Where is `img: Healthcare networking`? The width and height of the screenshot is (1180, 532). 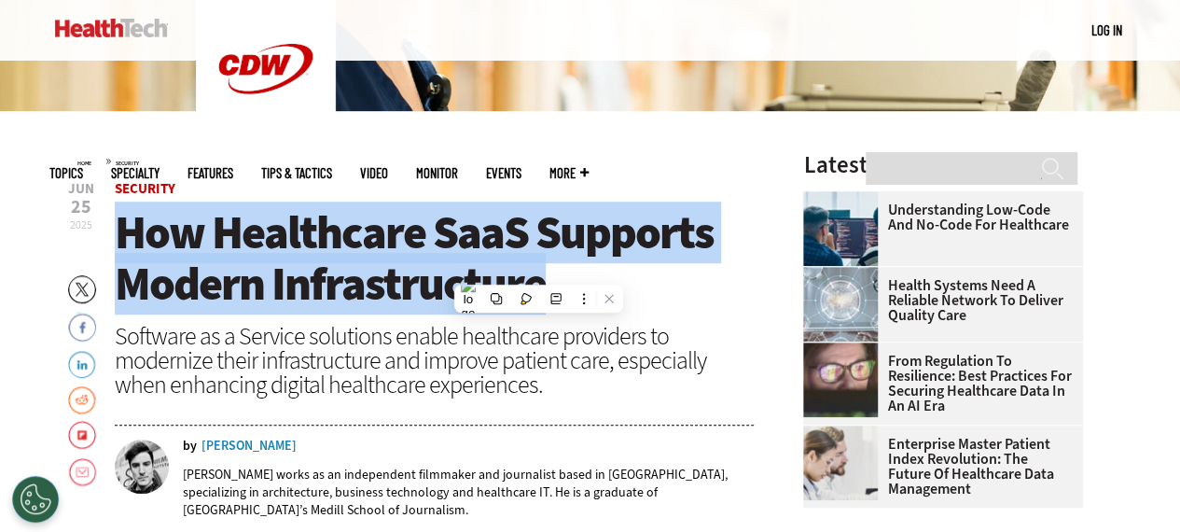
img: Healthcare networking is located at coordinates (841, 304).